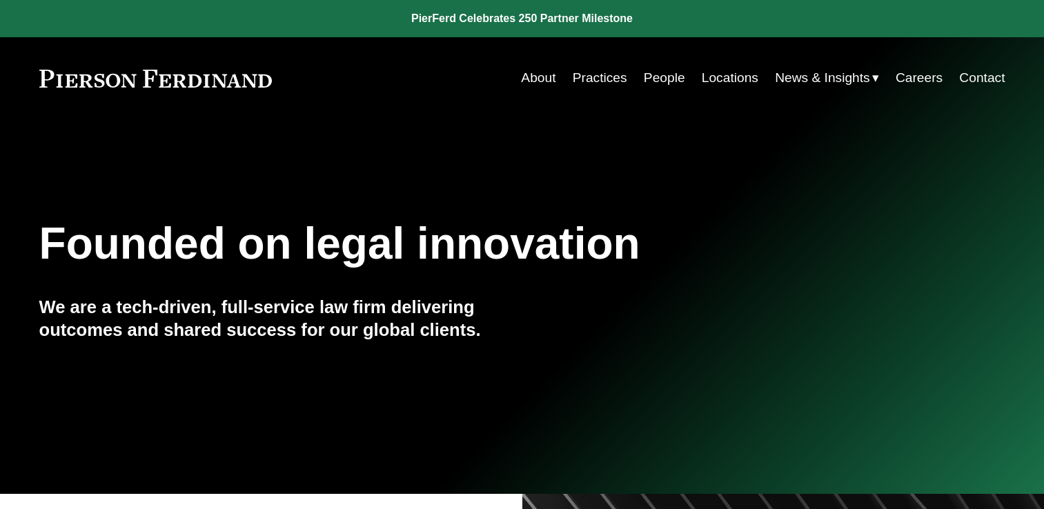 The width and height of the screenshot is (1044, 509). I want to click on a: Careers, so click(919, 78).